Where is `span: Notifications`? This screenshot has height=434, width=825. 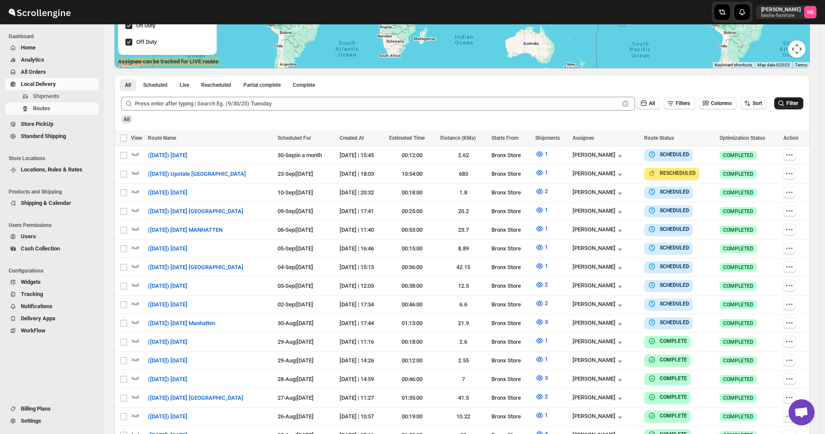 span: Notifications is located at coordinates (36, 306).